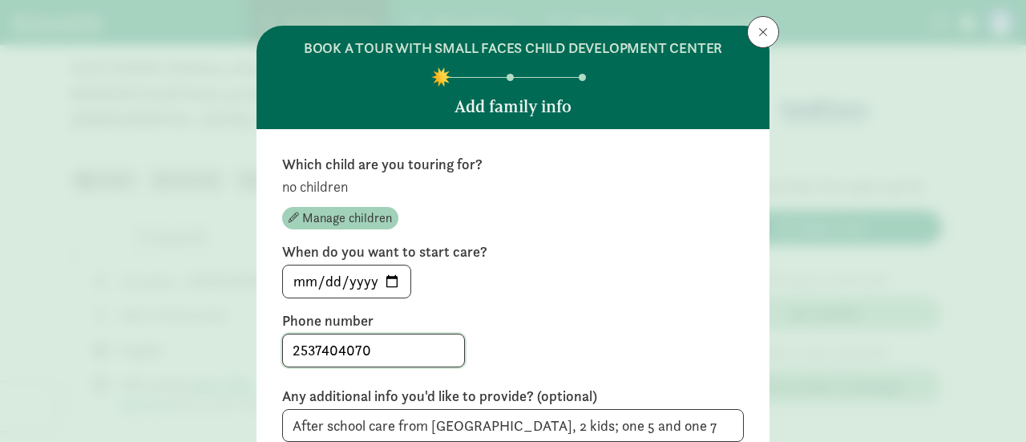 The width and height of the screenshot is (1026, 442). What do you see at coordinates (513, 396) in the screenshot?
I see `label: Any additional info you'd like to provide? (optional)` at bounding box center [513, 396].